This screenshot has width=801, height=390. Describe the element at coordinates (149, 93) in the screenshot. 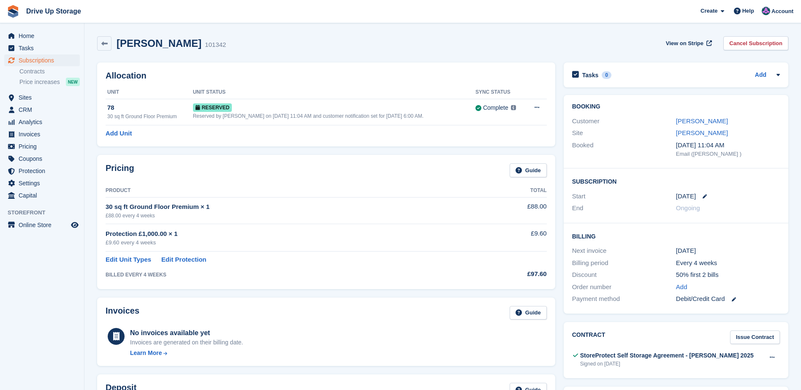

I see `th: Unit` at that location.